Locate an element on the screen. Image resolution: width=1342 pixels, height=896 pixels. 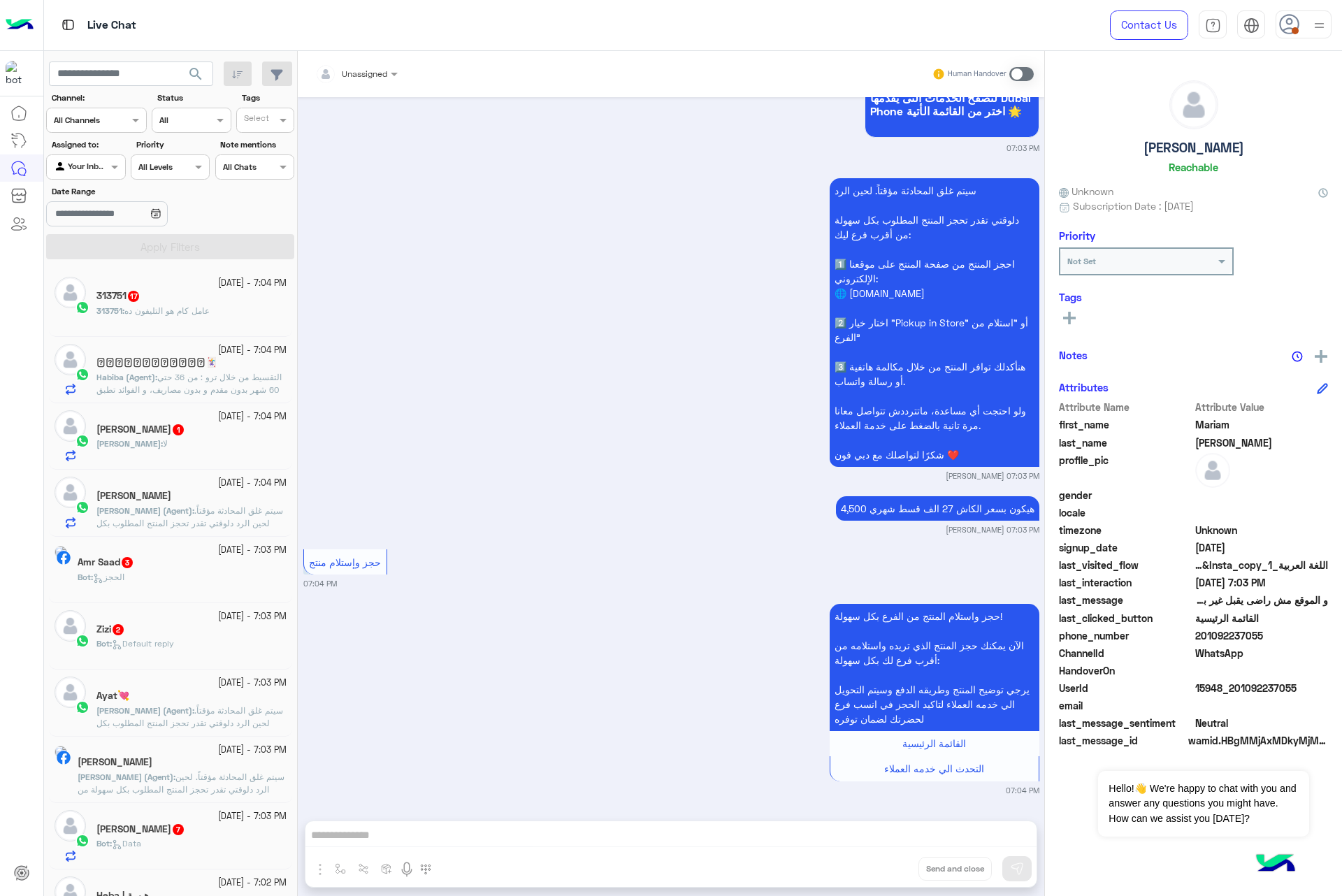
span: last_interaction is located at coordinates (1126, 583).